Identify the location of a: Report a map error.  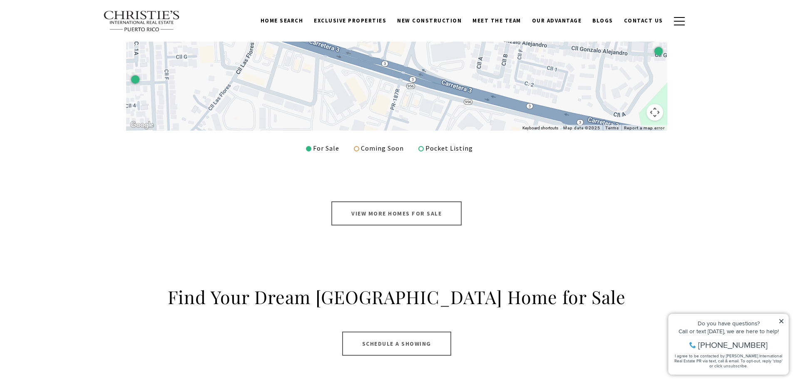
(644, 128).